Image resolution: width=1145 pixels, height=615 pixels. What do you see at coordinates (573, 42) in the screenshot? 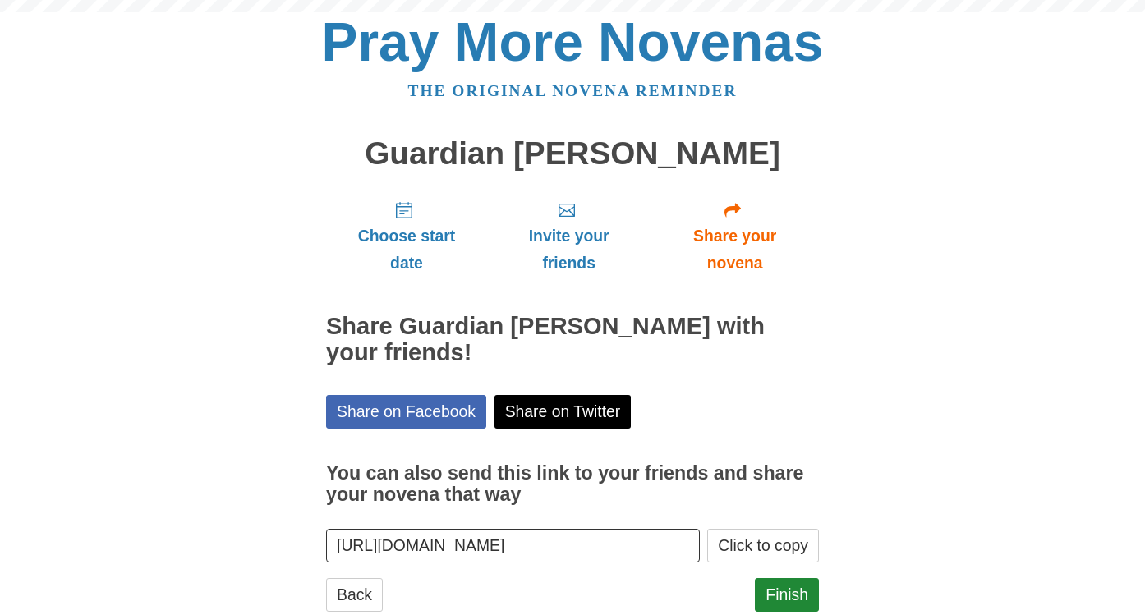
I see `a: Pray More Novenas` at bounding box center [573, 42].